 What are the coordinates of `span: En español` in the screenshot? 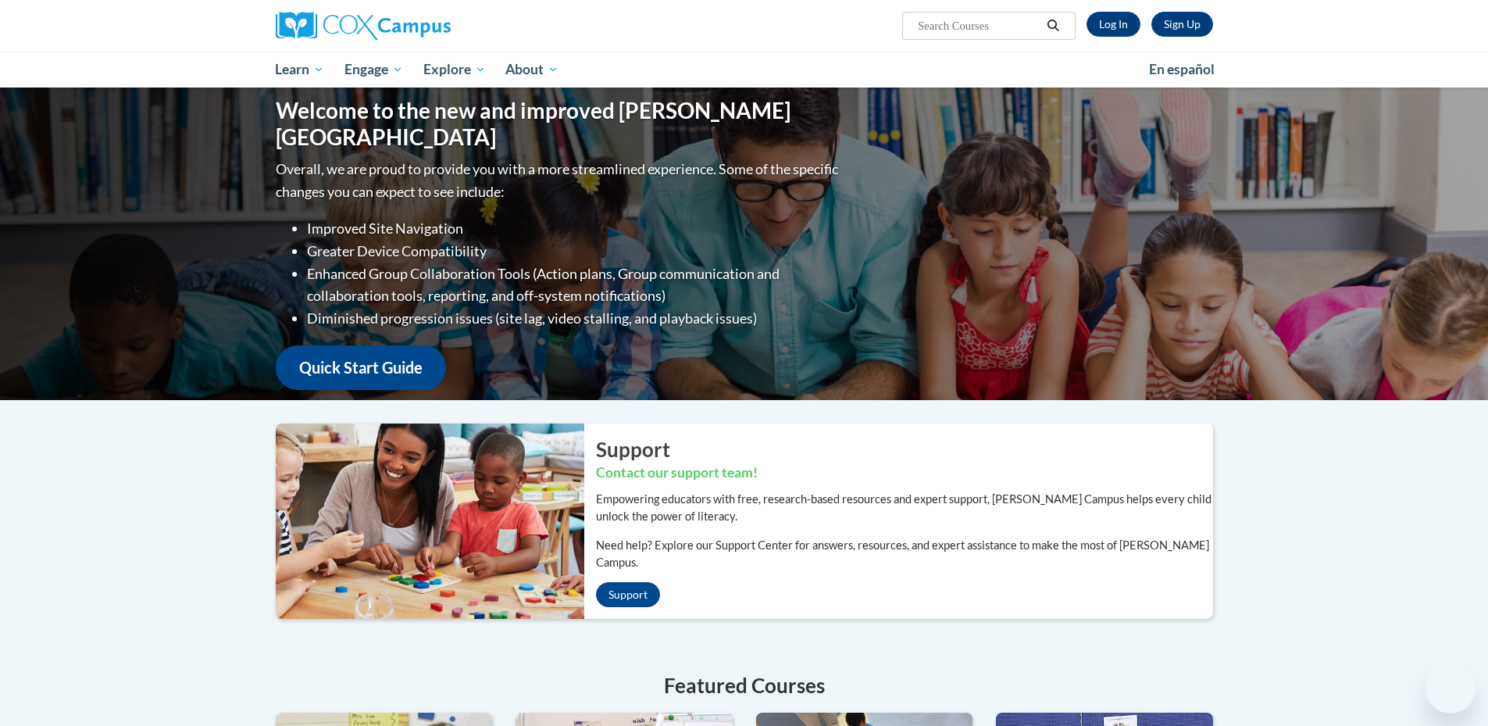 It's located at (1182, 69).